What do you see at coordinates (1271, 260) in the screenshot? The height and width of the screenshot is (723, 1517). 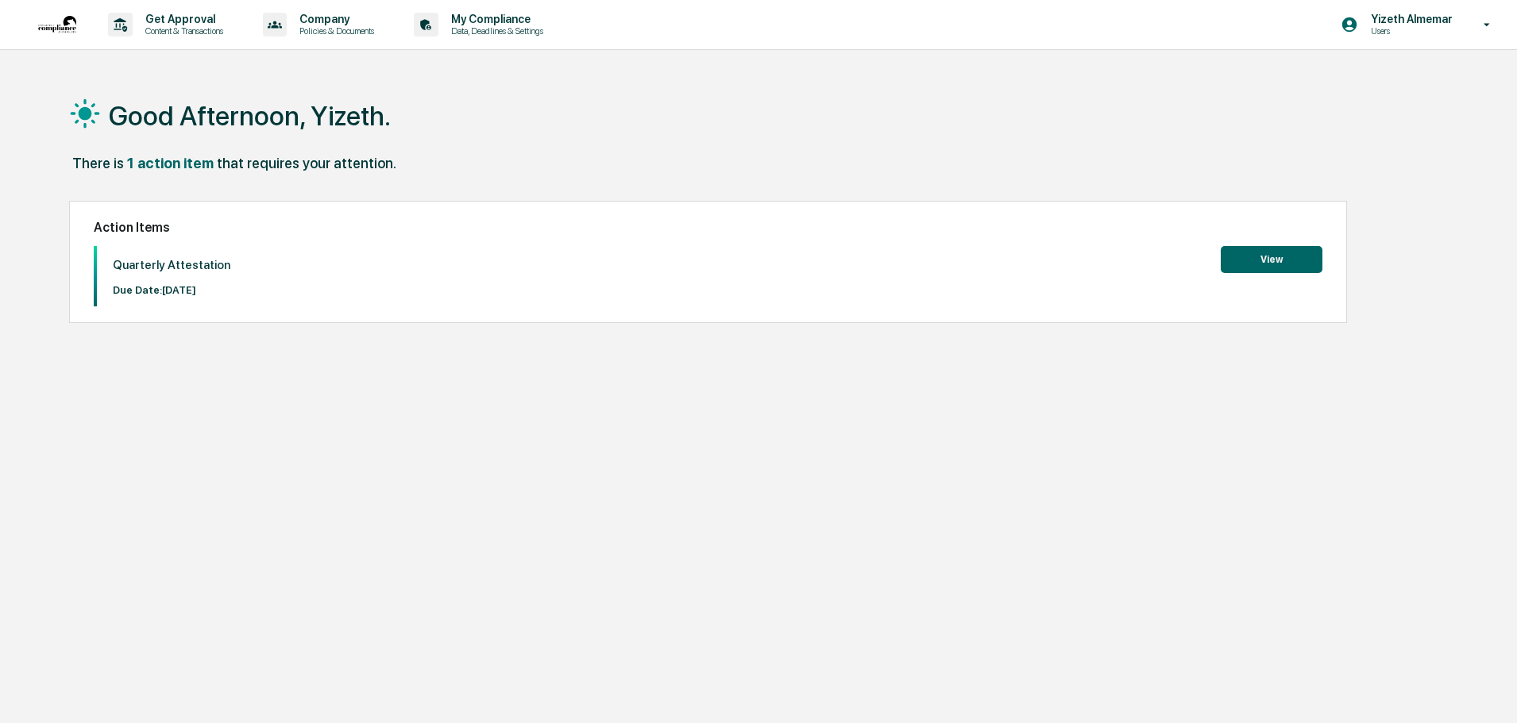 I see `button: View` at bounding box center [1271, 260].